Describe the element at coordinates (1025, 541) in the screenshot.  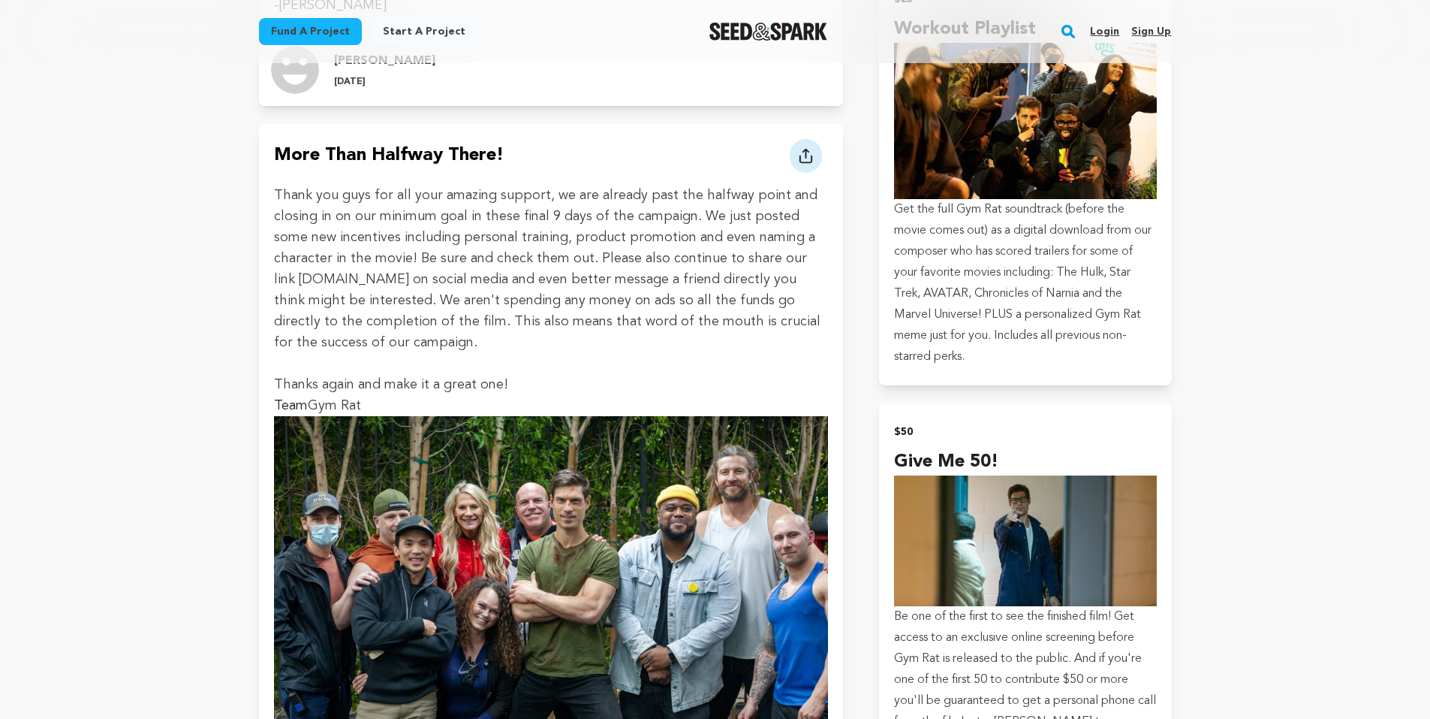
I see `img: 1692412420-1FU7A3006.jpg` at that location.